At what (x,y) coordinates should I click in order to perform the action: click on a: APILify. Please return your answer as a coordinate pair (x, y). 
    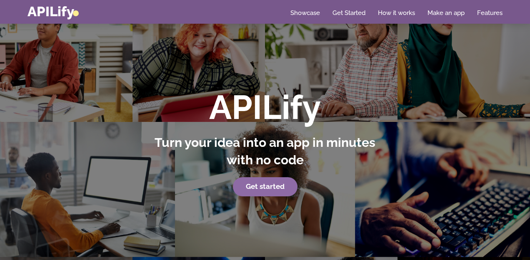
    Looking at the image, I should click on (53, 11).